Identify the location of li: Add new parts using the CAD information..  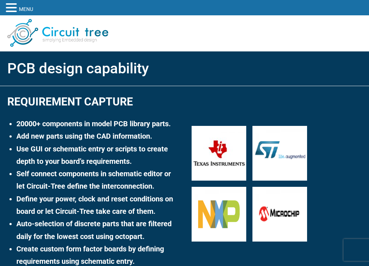
(97, 136).